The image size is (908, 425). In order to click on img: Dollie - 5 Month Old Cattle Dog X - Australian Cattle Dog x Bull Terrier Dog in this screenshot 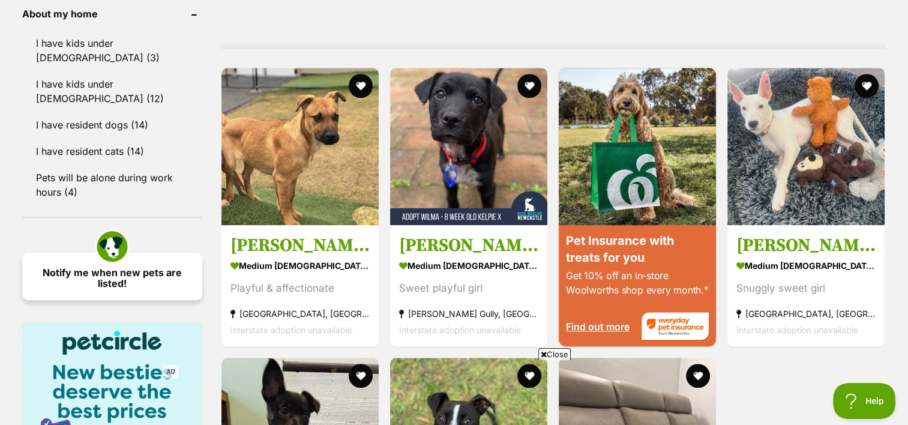, I will do `click(806, 146)`.